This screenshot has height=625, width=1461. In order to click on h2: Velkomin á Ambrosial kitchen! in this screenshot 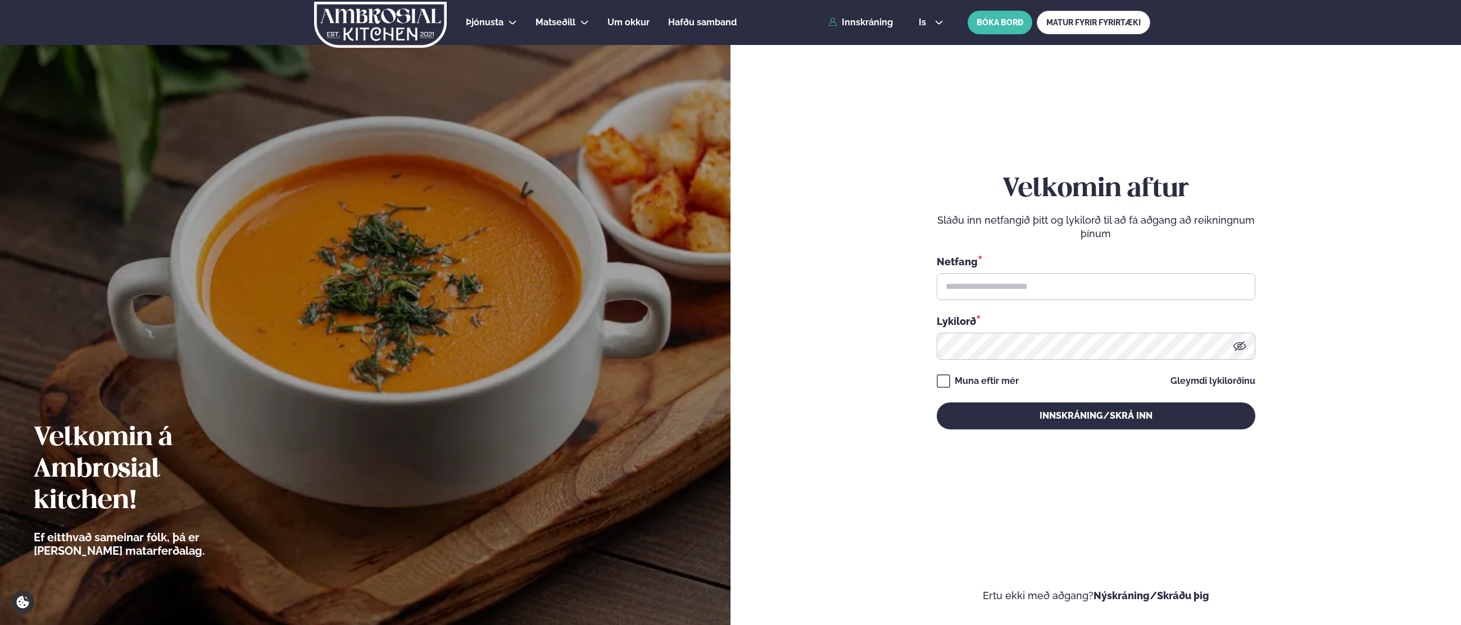, I will do `click(150, 470)`.